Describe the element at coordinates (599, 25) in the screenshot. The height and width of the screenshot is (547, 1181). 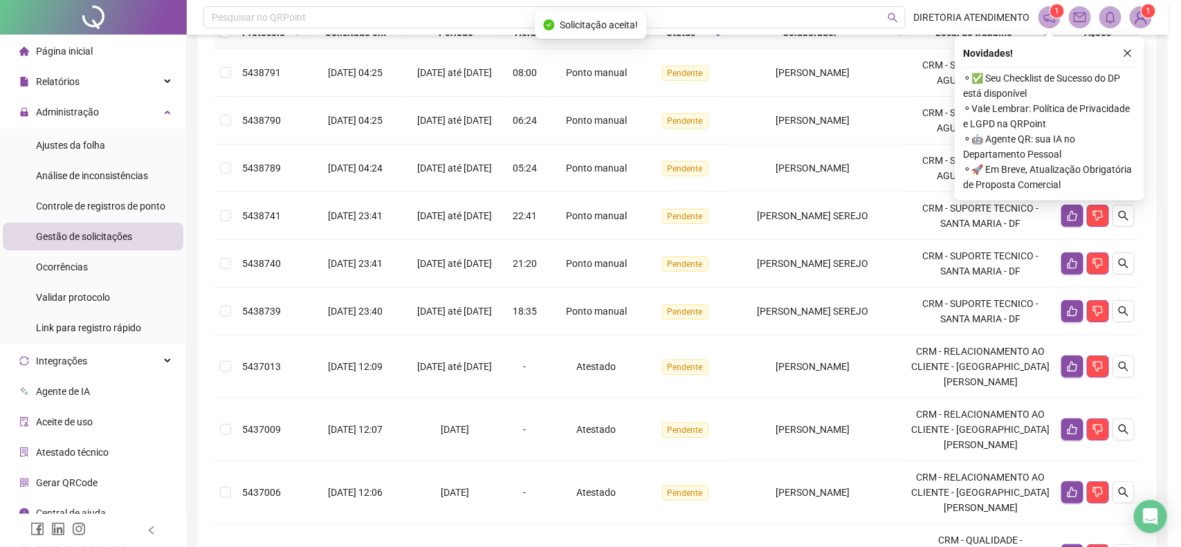
I see `span: Solicitação aceita!` at that location.